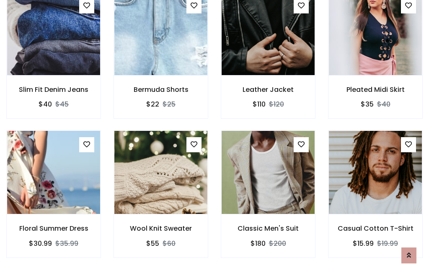 This screenshot has width=429, height=276. What do you see at coordinates (62, 104) in the screenshot?
I see `del: $45` at bounding box center [62, 104].